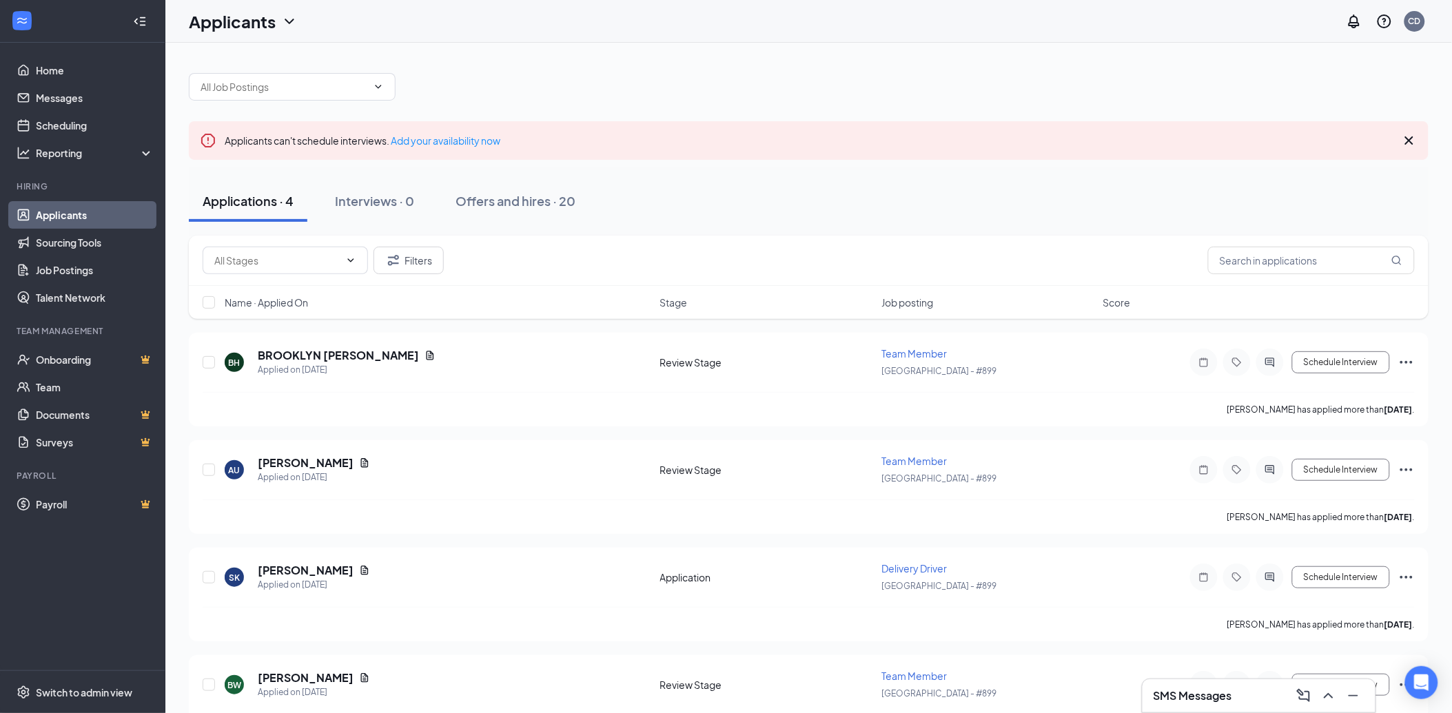 The image size is (1452, 713). Describe the element at coordinates (84, 693) in the screenshot. I see `div: Switch to admin view` at that location.